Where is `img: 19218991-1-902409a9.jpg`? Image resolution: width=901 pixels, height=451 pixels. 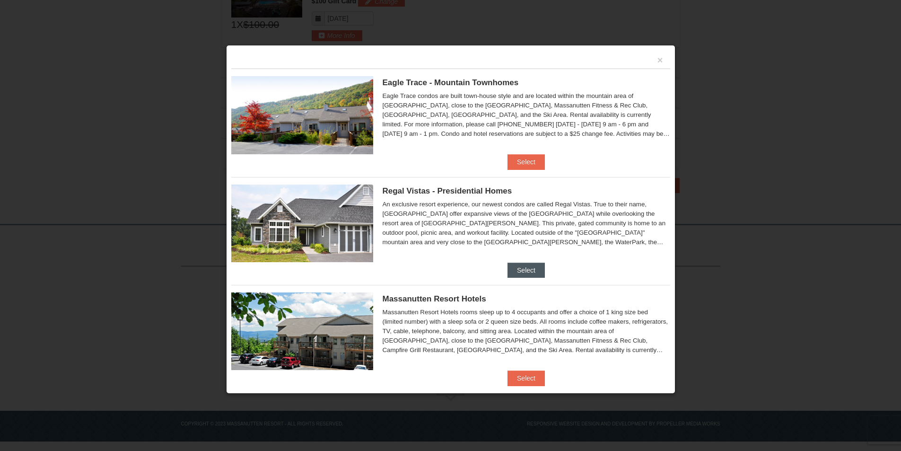 img: 19218991-1-902409a9.jpg is located at coordinates (302, 223).